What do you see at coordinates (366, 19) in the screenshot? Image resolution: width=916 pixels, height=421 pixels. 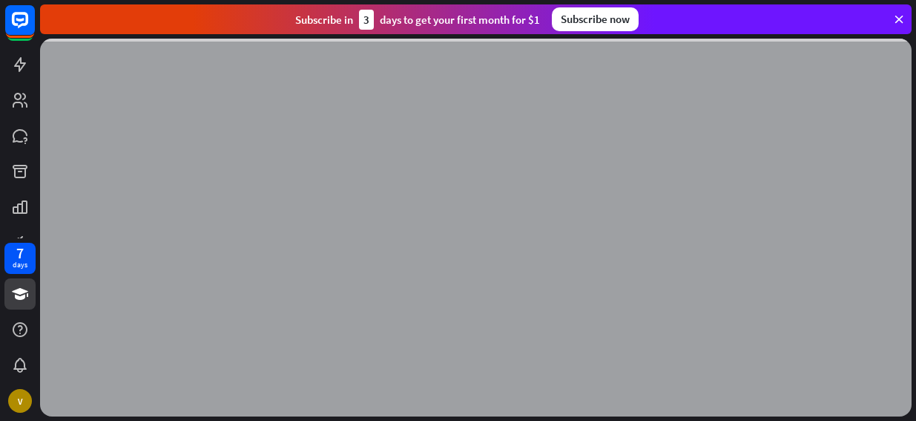 I see `div: 3` at bounding box center [366, 19].